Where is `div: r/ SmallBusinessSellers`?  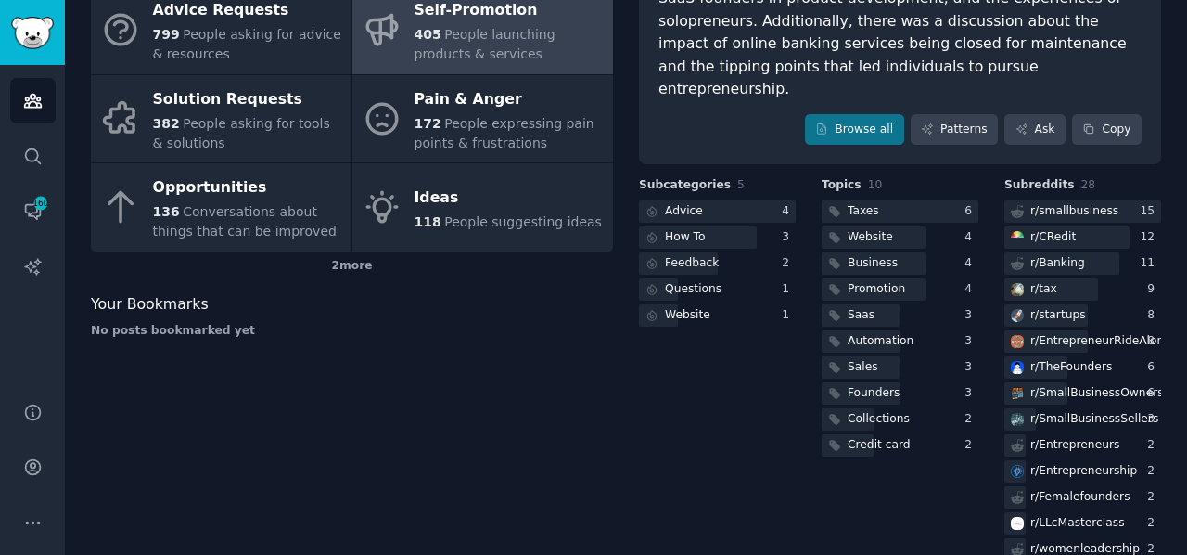 div: r/ SmallBusinessSellers is located at coordinates (1094, 419).